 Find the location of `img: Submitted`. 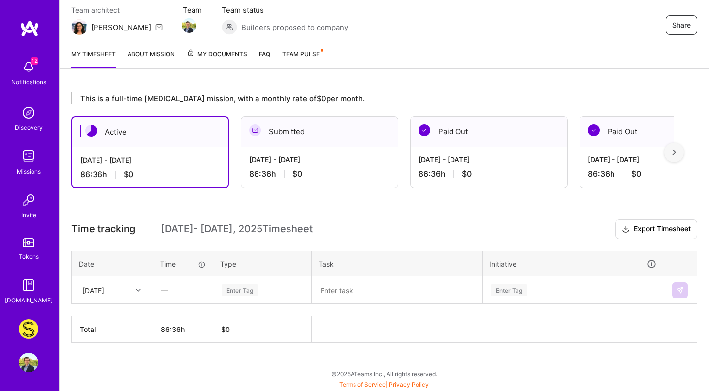

img: Submitted is located at coordinates (255, 130).